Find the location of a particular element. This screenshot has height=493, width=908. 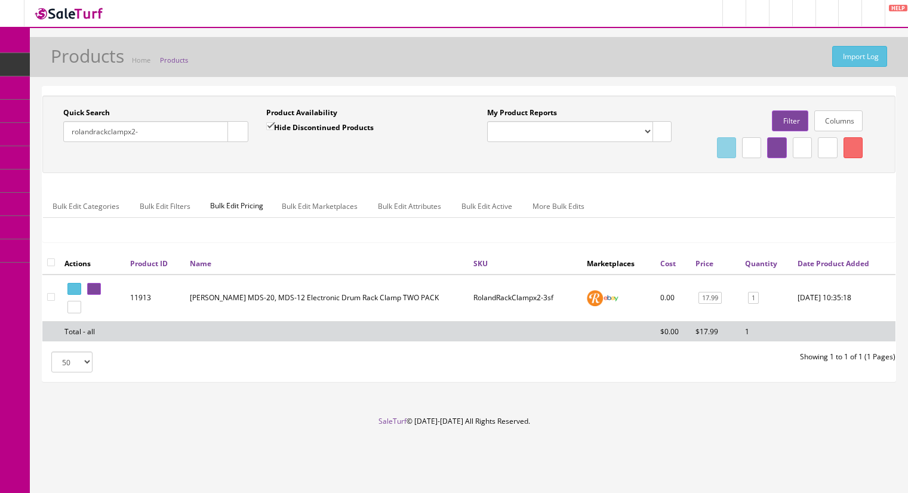

th: Actions is located at coordinates (92, 263).